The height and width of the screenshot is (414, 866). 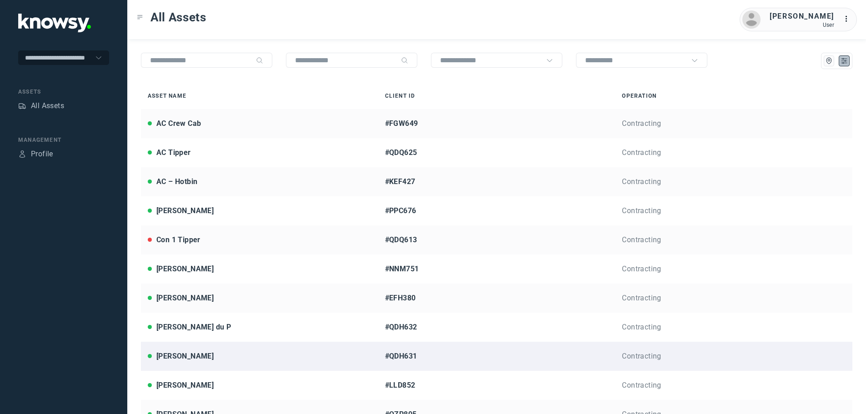 What do you see at coordinates (844, 61) in the screenshot?
I see `div: List` at bounding box center [844, 61].